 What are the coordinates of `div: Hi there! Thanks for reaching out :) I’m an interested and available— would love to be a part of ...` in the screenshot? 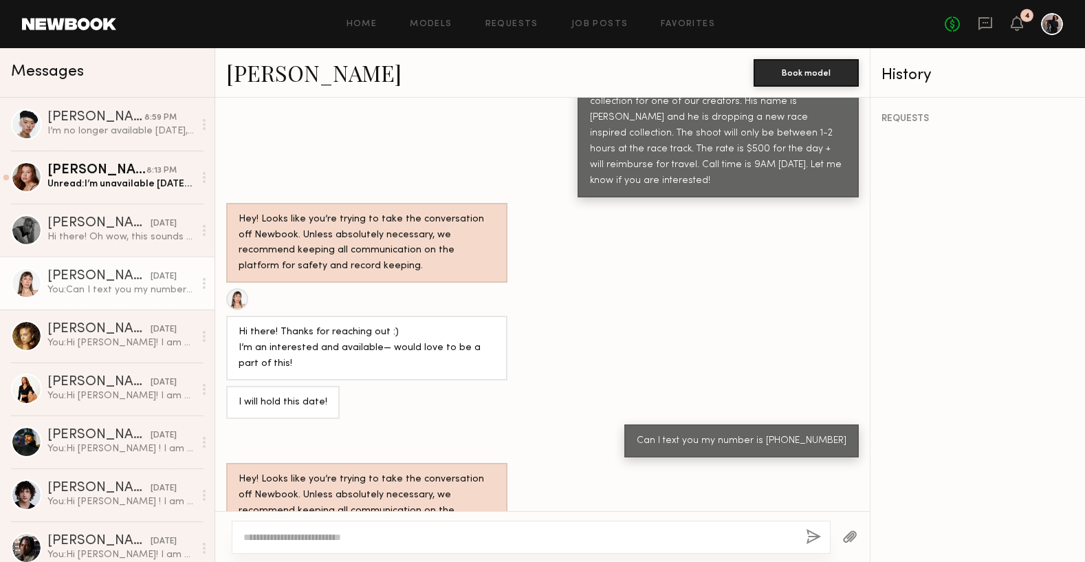 It's located at (366, 348).